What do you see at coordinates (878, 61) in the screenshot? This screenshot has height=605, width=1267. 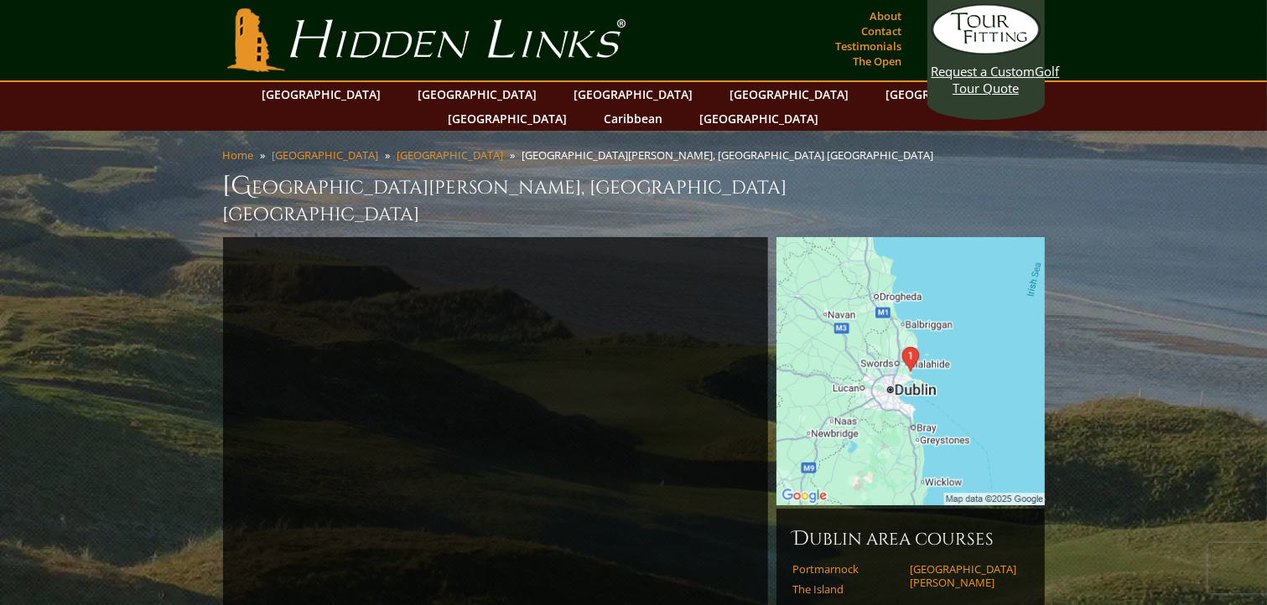 I see `a: The Open` at bounding box center [878, 61].